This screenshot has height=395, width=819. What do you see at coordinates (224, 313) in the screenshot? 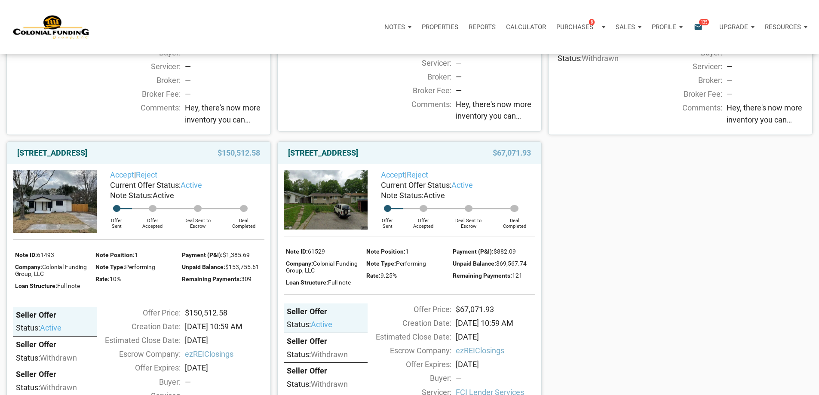
I see `div: $150,512.58` at bounding box center [224, 313].